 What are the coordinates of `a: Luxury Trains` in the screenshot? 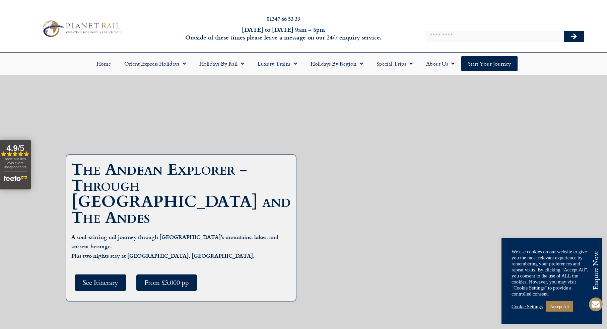 It's located at (277, 64).